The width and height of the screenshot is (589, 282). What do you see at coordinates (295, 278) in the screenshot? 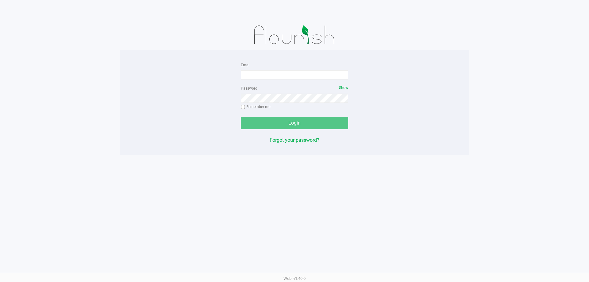
I see `span: Web: v1.40.0` at bounding box center [295, 278].